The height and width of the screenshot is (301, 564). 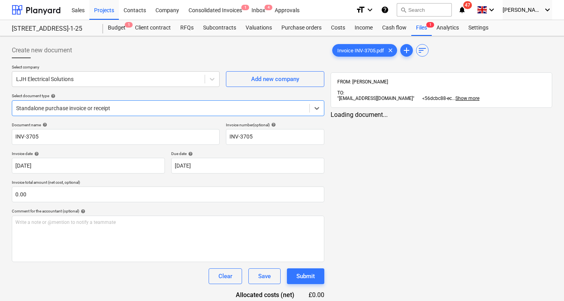 I want to click on span: clear, so click(x=390, y=50).